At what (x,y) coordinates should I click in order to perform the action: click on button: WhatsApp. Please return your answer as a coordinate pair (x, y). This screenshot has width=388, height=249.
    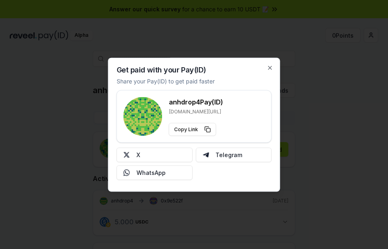
    Looking at the image, I should click on (155, 173).